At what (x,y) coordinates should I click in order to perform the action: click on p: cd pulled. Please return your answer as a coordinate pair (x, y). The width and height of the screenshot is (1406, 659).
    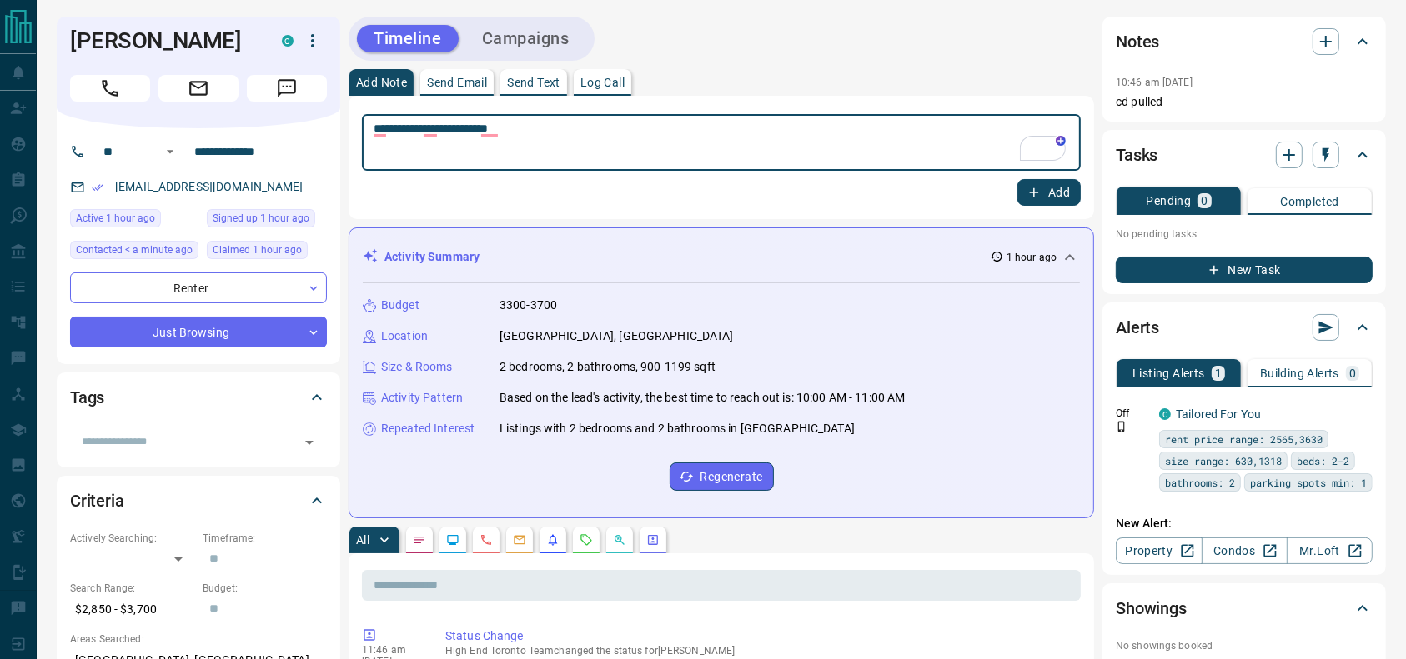
    Looking at the image, I should click on (1244, 102).